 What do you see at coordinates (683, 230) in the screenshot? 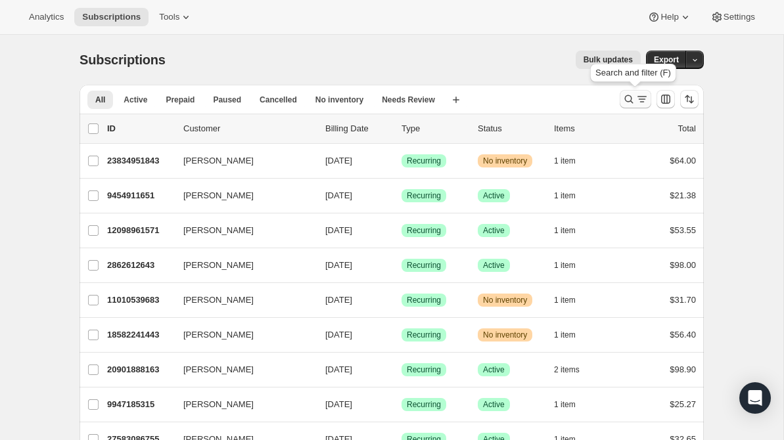
I see `span: $53.55` at bounding box center [683, 230].